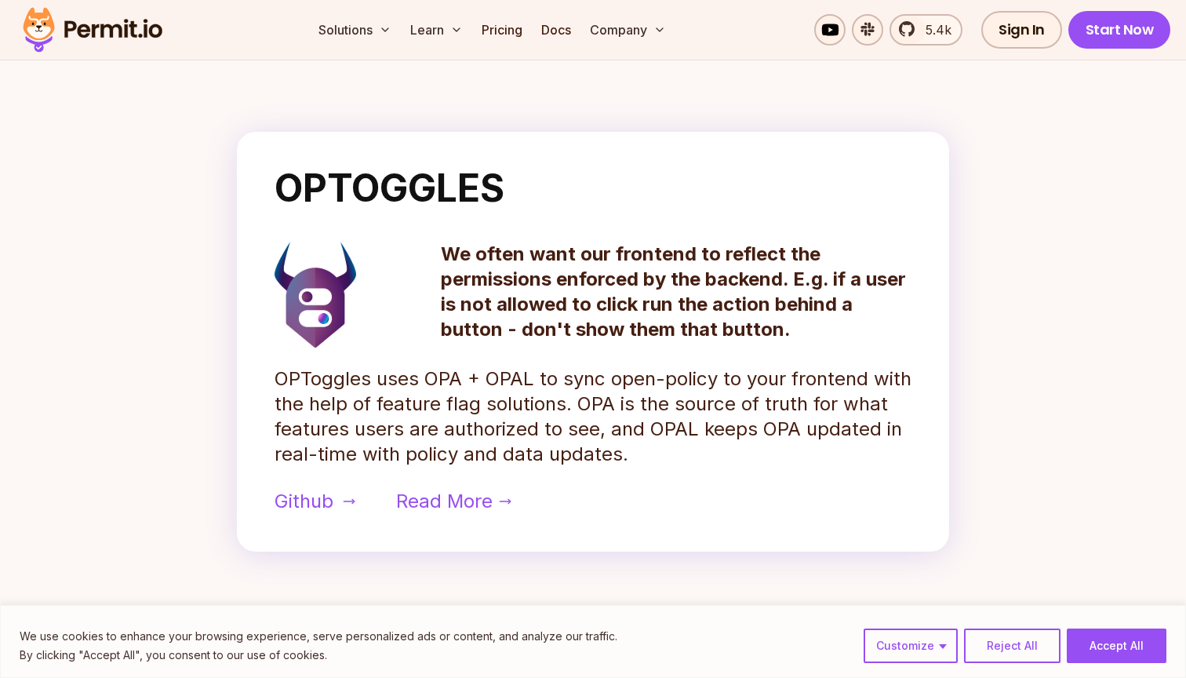 The image size is (1186, 678). Describe the element at coordinates (315, 294) in the screenshot. I see `img: OPTOGGLES` at that location.